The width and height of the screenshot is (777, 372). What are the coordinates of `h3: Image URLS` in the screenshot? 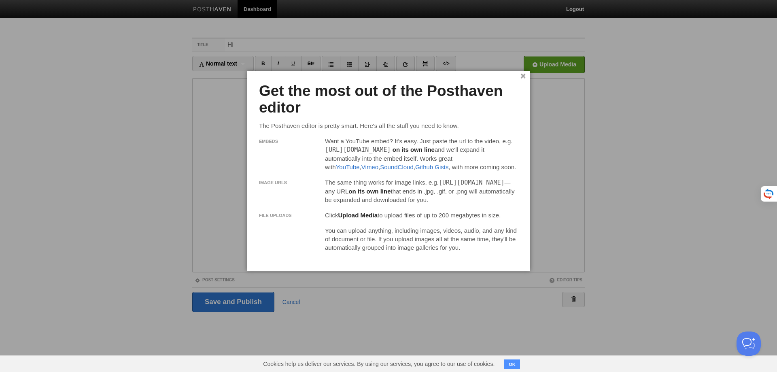 It's located at (289, 183).